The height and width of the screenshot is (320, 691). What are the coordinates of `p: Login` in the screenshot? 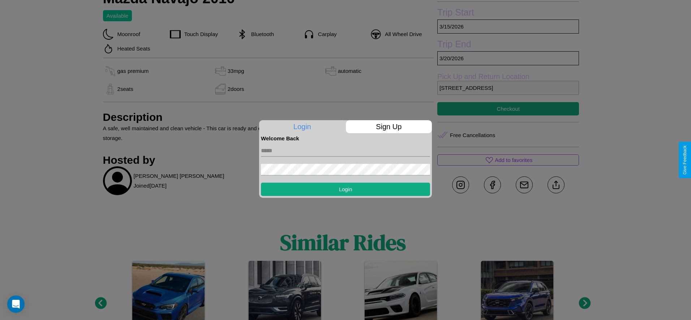 It's located at (302, 127).